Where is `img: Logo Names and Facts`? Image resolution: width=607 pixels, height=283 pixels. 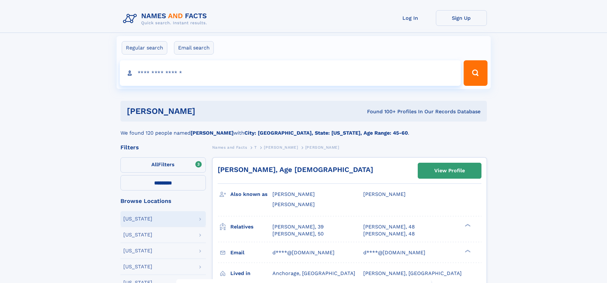 img: Logo Names and Facts is located at coordinates (166, 19).